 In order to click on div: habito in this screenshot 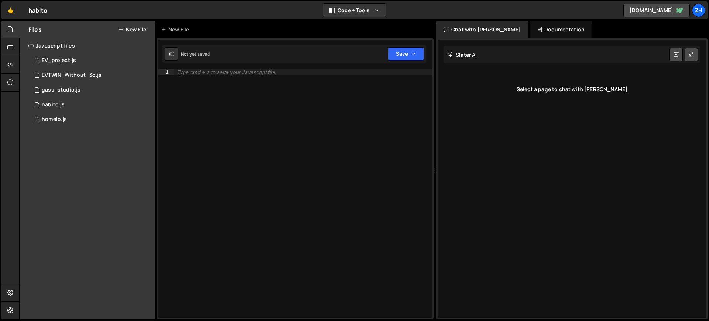, I will do `click(38, 10)`.